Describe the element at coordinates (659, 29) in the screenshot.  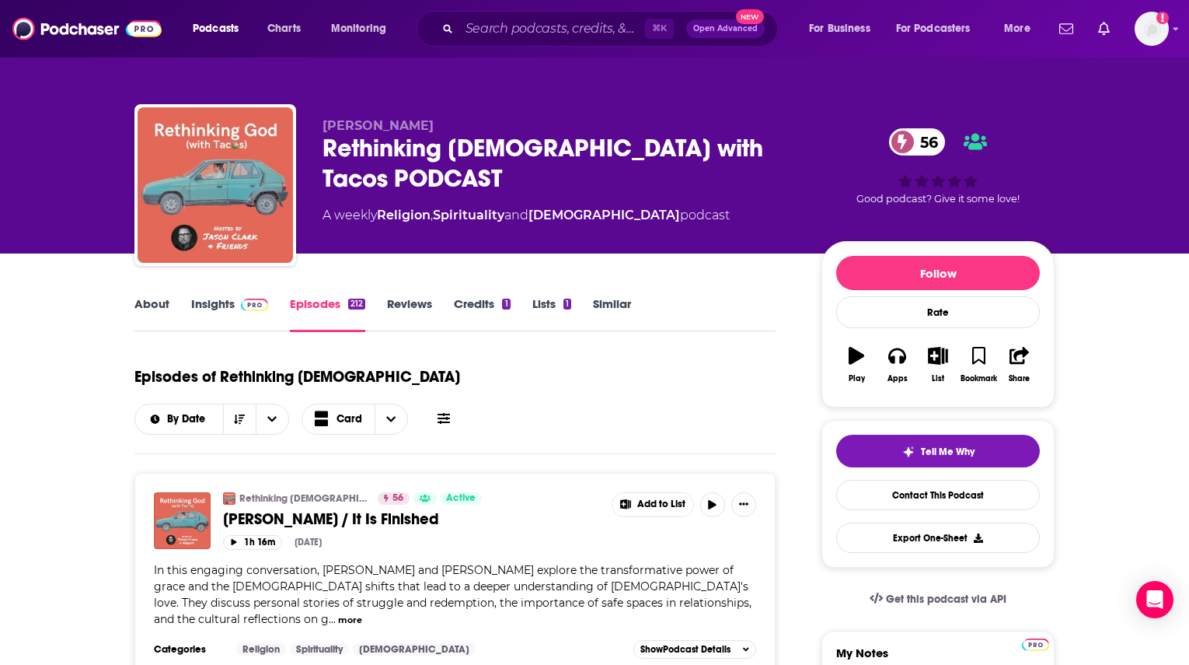
I see `span: ⌘ K` at that location.